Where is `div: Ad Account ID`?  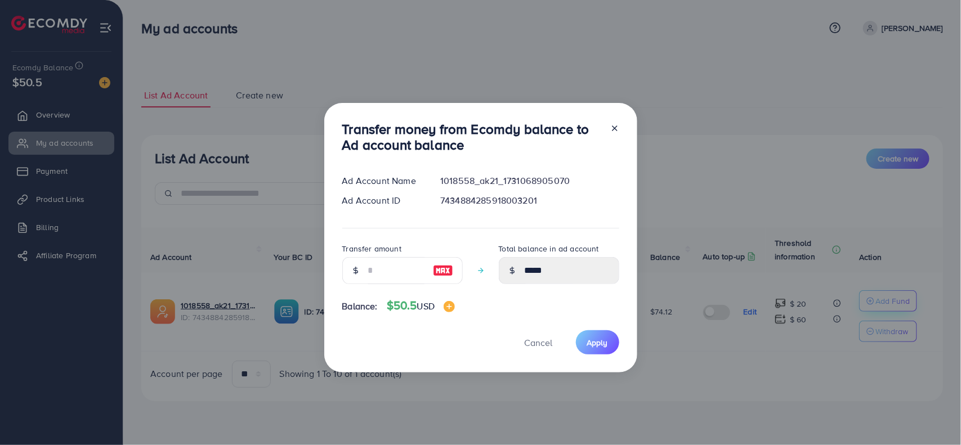 div: Ad Account ID is located at coordinates (382, 200).